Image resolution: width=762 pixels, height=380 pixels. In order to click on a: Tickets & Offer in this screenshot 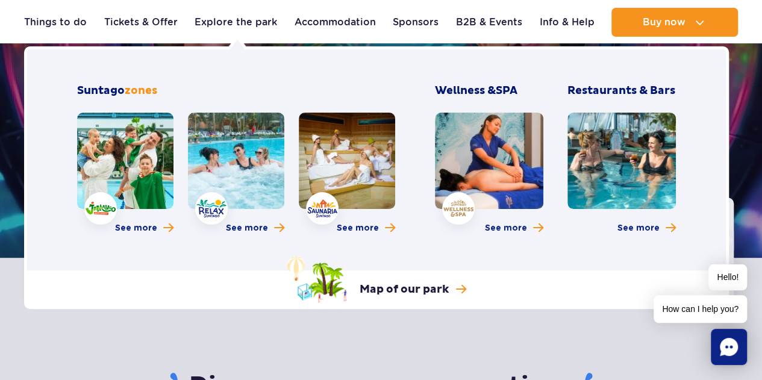, I will do `click(141, 22)`.